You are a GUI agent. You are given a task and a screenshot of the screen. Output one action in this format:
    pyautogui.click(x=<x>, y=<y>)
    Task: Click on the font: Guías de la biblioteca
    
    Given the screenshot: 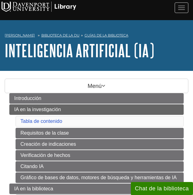 What is the action you would take?
    pyautogui.click(x=106, y=35)
    